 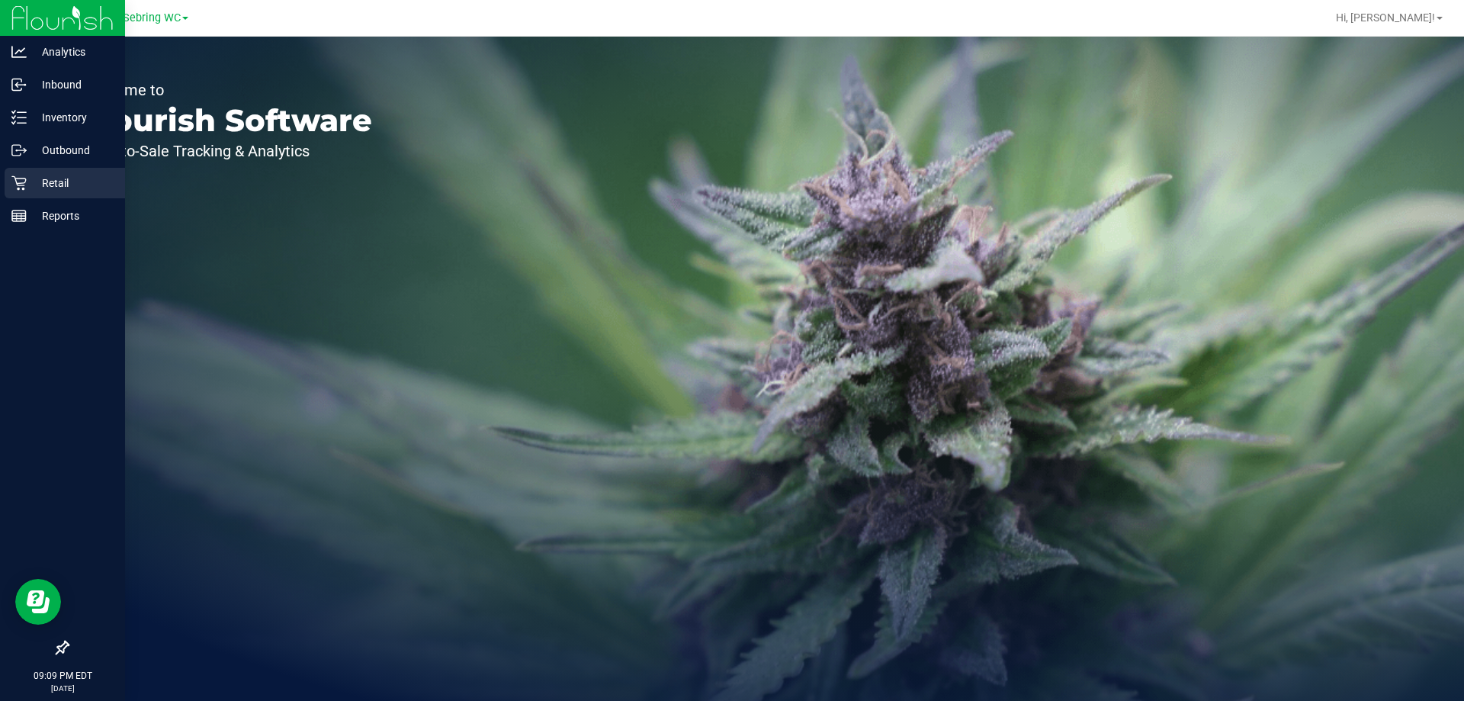 What do you see at coordinates (19, 183) in the screenshot?
I see `inline-svg: Retail` at bounding box center [19, 183].